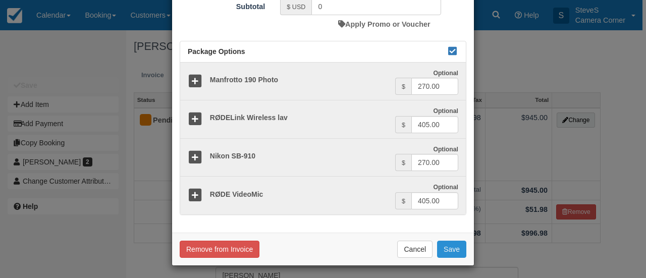 This screenshot has height=278, width=646. Describe the element at coordinates (299, 80) in the screenshot. I see `h5: Manfrotto 190 Photo` at that location.